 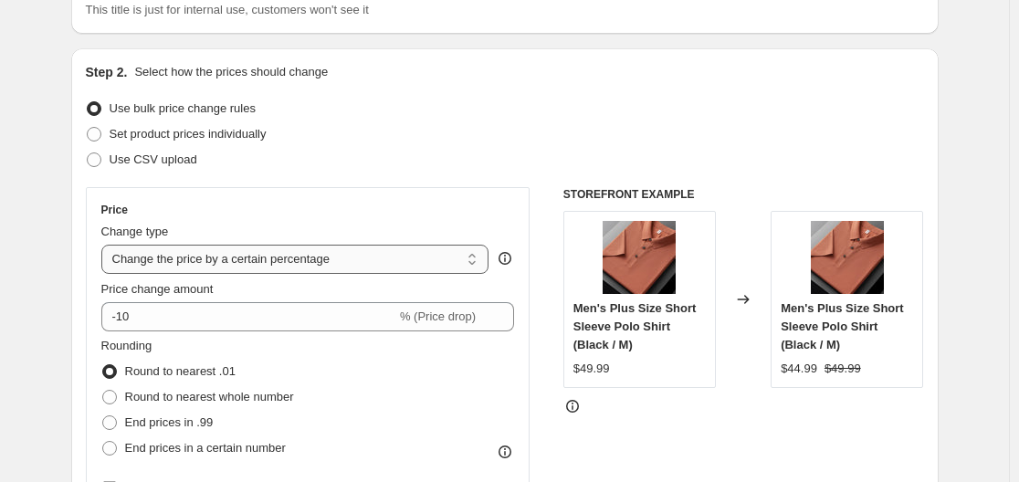 I want to click on span: % (Price drop), so click(x=437, y=316).